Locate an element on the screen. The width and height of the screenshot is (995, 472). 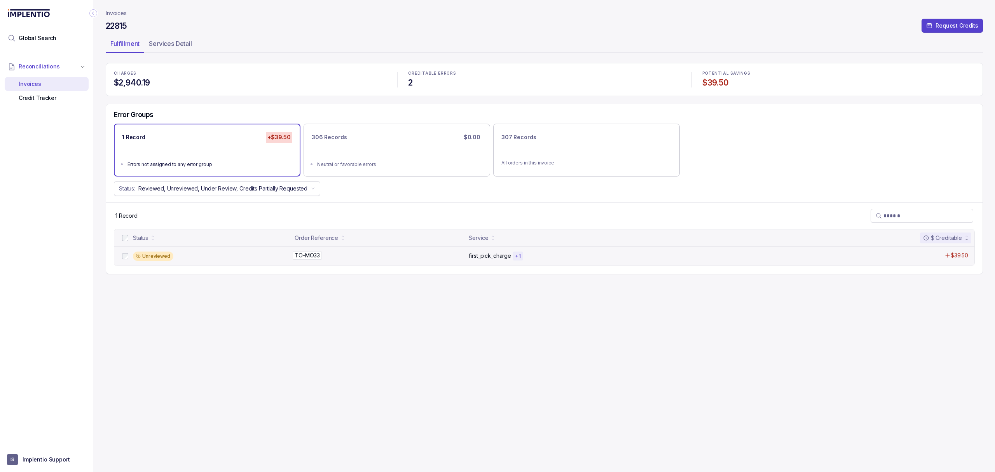
p: CREDITABLE ERRORS is located at coordinates (544, 73).